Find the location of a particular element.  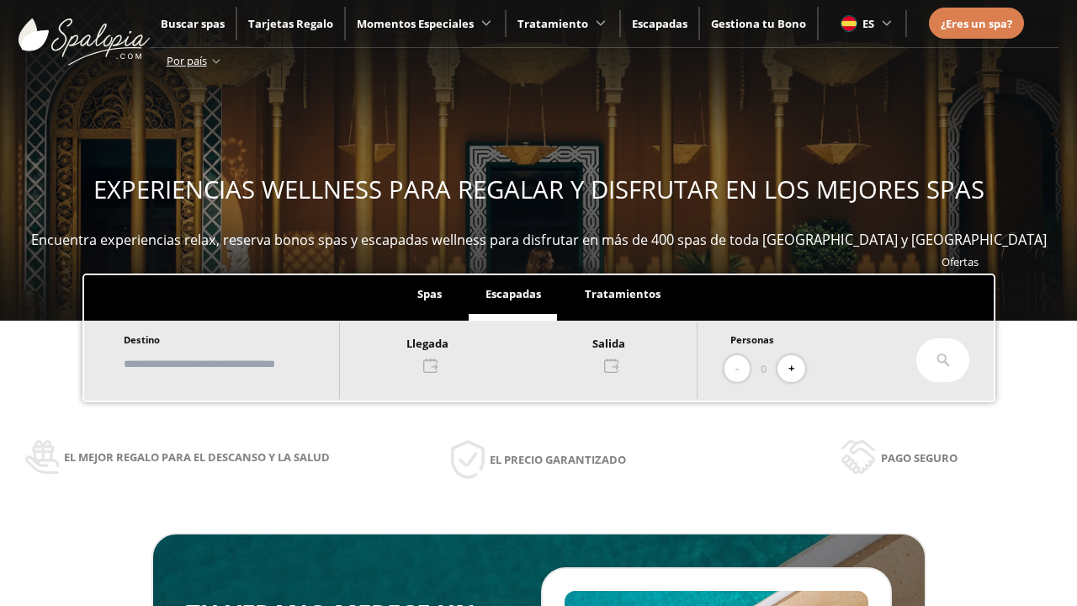

a: Buscar spas is located at coordinates (193, 24).